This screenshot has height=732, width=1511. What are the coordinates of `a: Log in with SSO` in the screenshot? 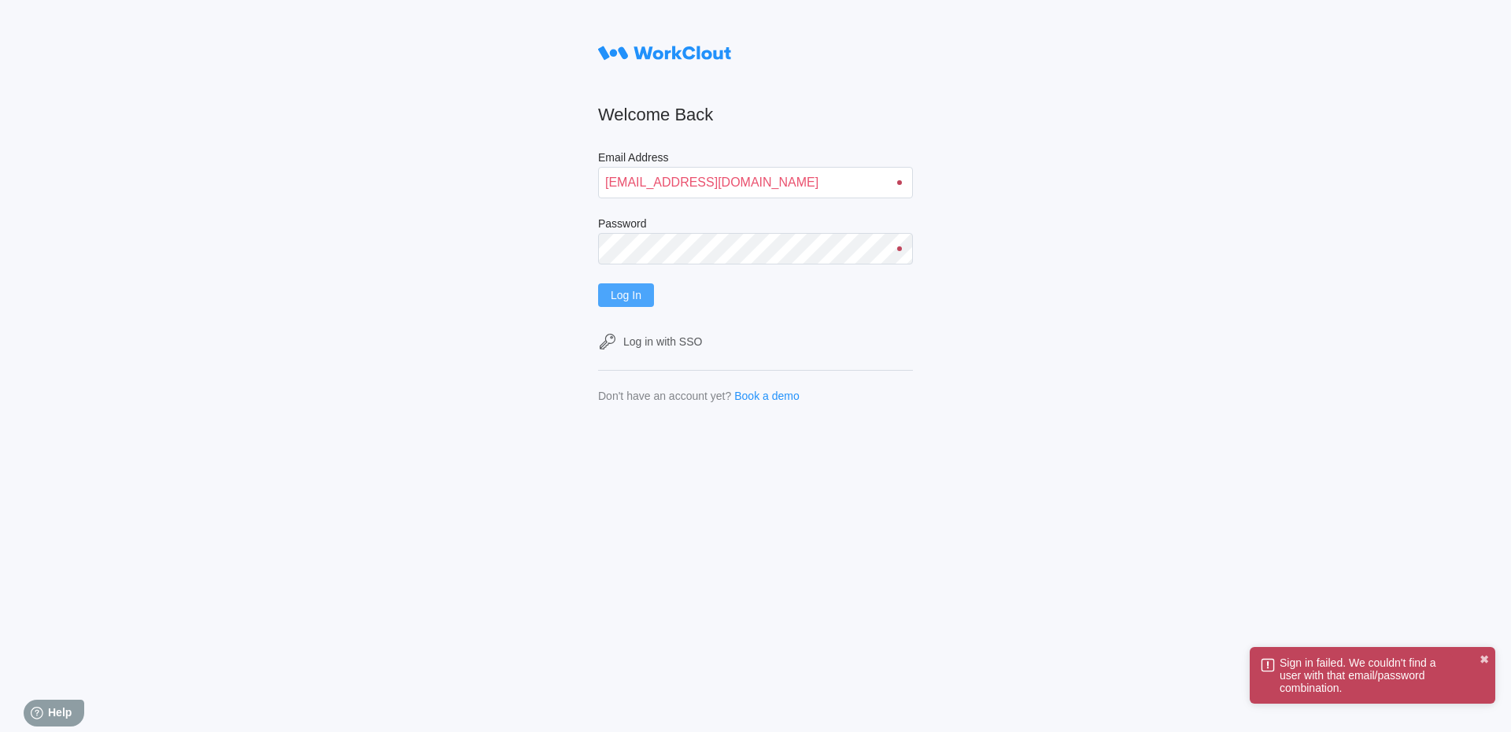 It's located at (755, 341).